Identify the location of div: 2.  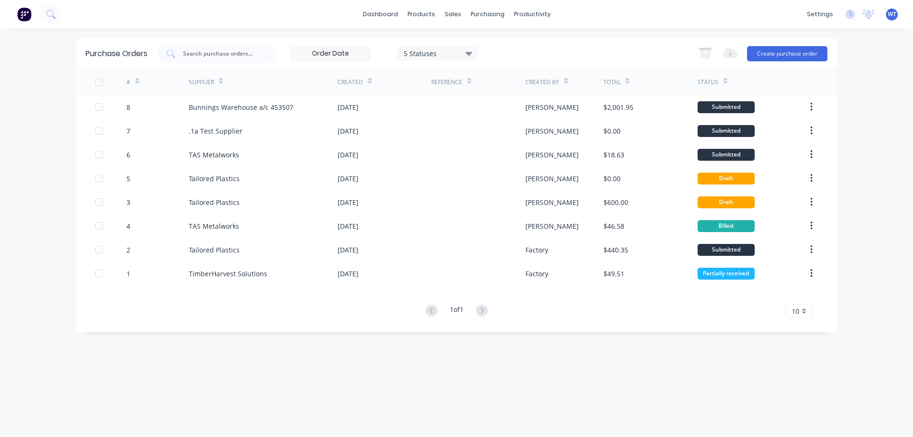
(128, 250).